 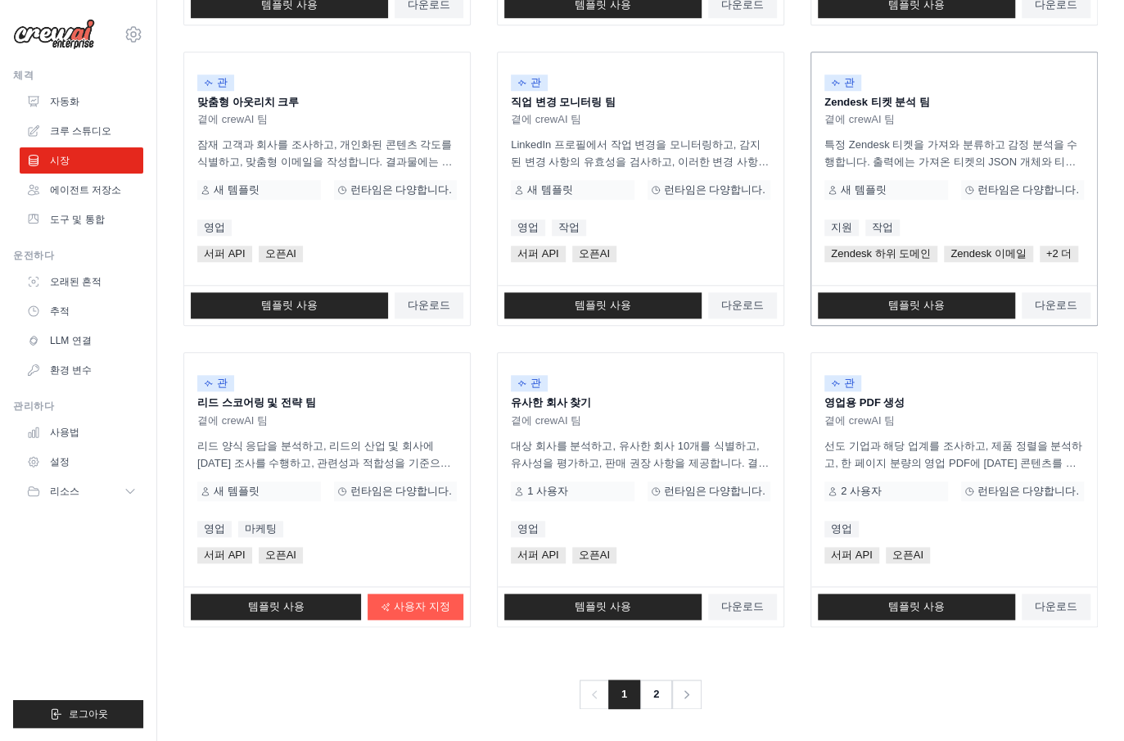 What do you see at coordinates (81, 190) in the screenshot?
I see `a: 에이전트 저장소` at bounding box center [81, 190].